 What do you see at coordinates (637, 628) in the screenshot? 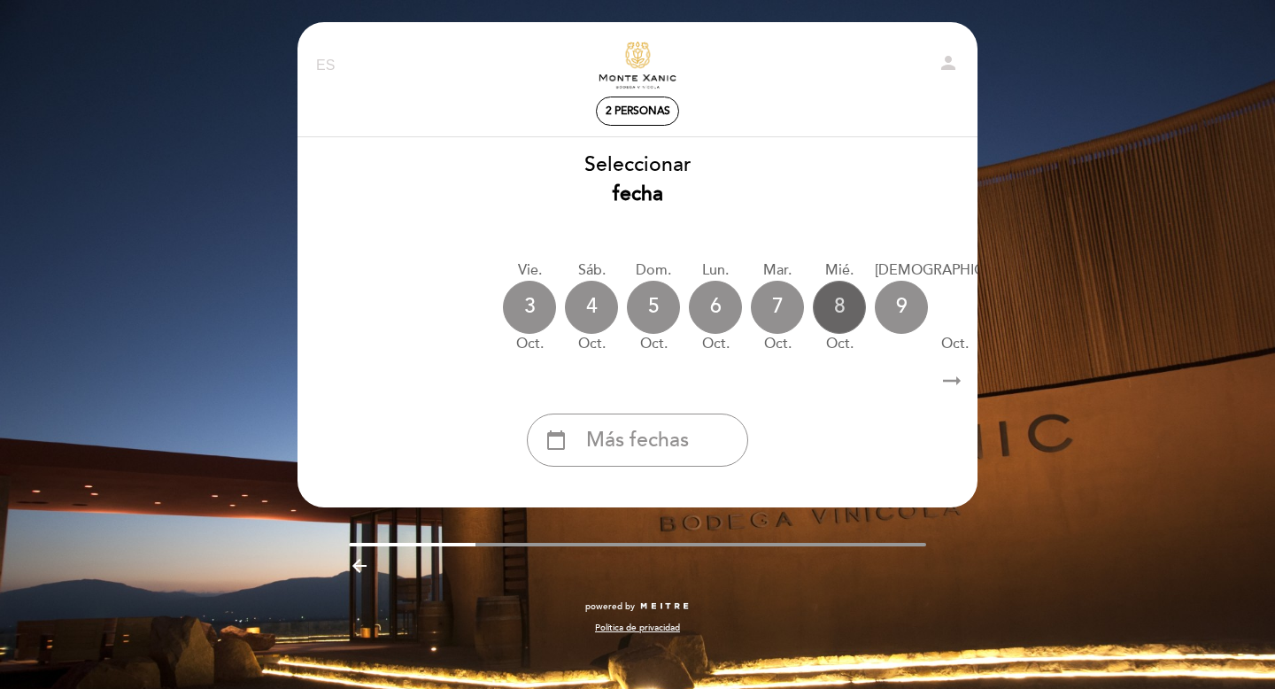
I see `a: Política de privacidad` at bounding box center [637, 628].